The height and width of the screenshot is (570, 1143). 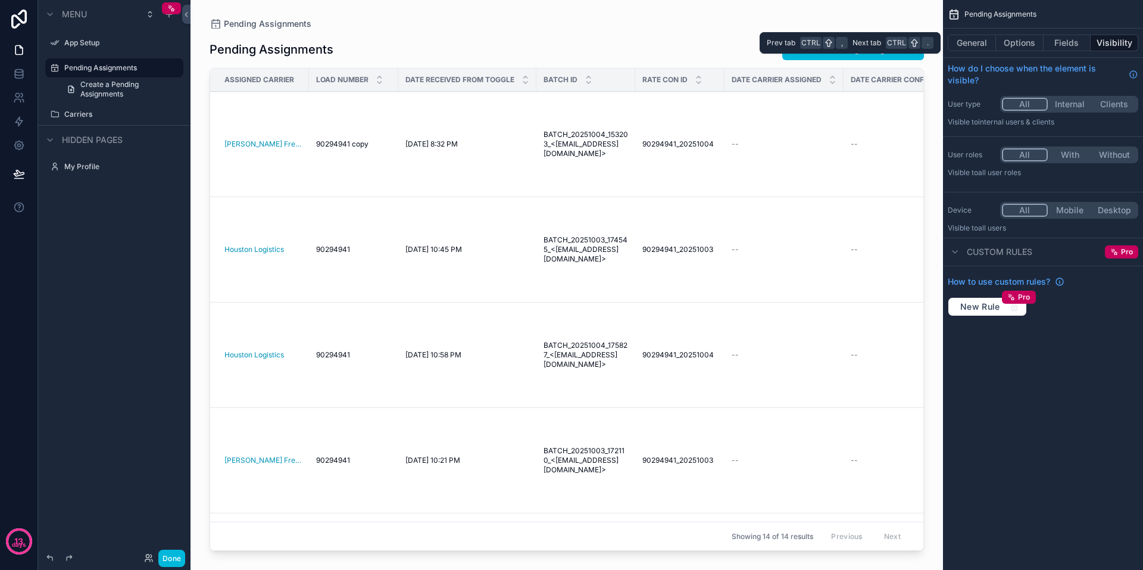 What do you see at coordinates (999, 282) in the screenshot?
I see `span: How to use custom rules?` at bounding box center [999, 282].